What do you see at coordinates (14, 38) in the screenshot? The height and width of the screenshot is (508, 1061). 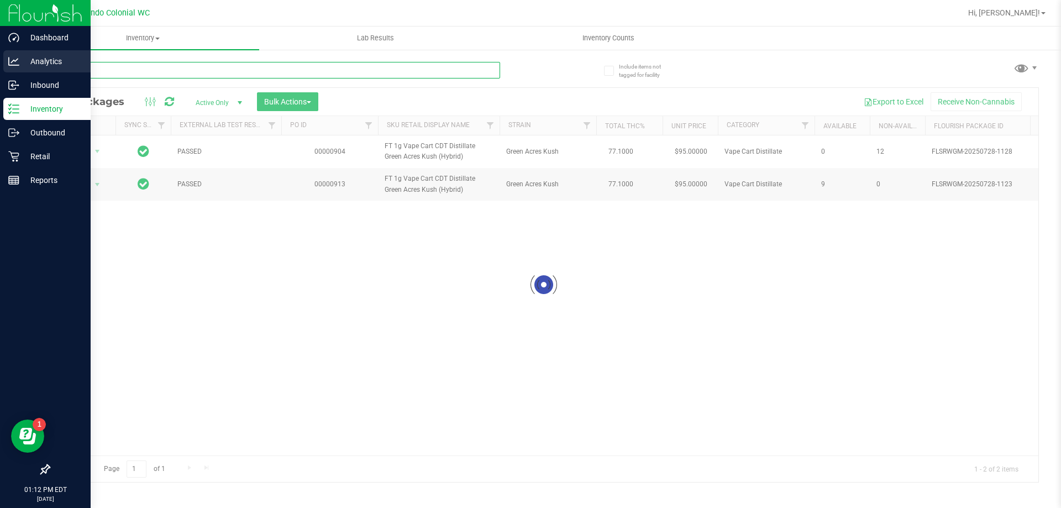 I see `inline-svg: Dashboard` at bounding box center [14, 38].